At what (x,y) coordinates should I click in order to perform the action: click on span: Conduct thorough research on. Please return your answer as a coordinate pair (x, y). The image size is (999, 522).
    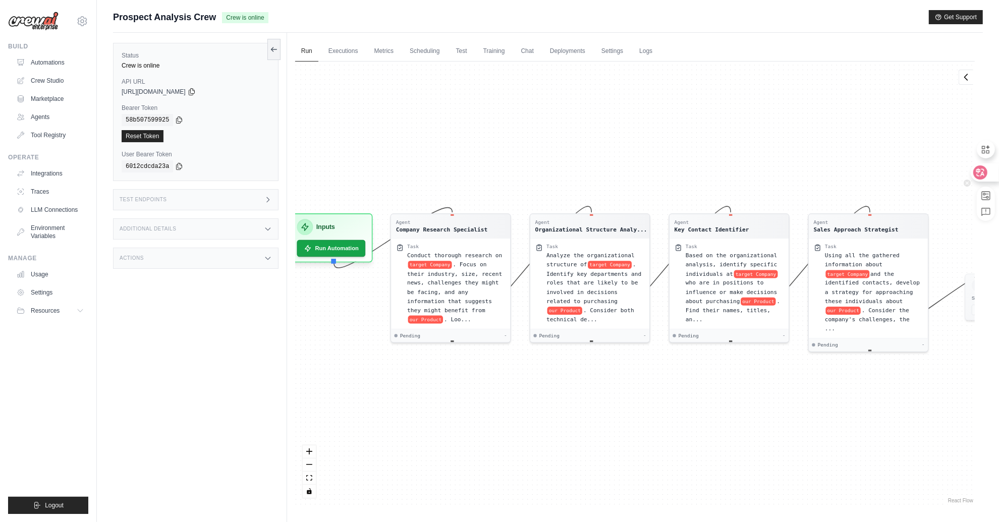
    Looking at the image, I should click on (454, 255).